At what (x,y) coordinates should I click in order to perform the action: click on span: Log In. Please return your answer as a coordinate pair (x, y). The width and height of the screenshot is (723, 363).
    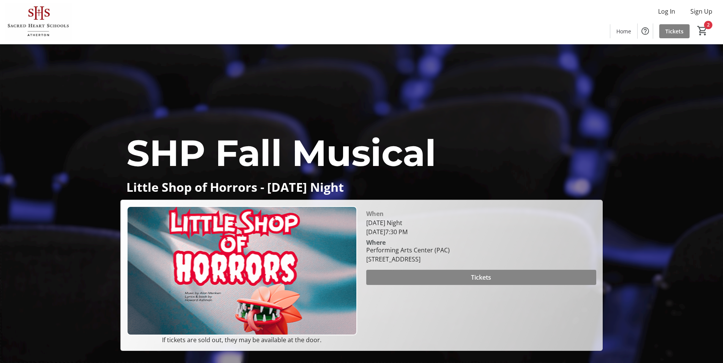
    Looking at the image, I should click on (666, 11).